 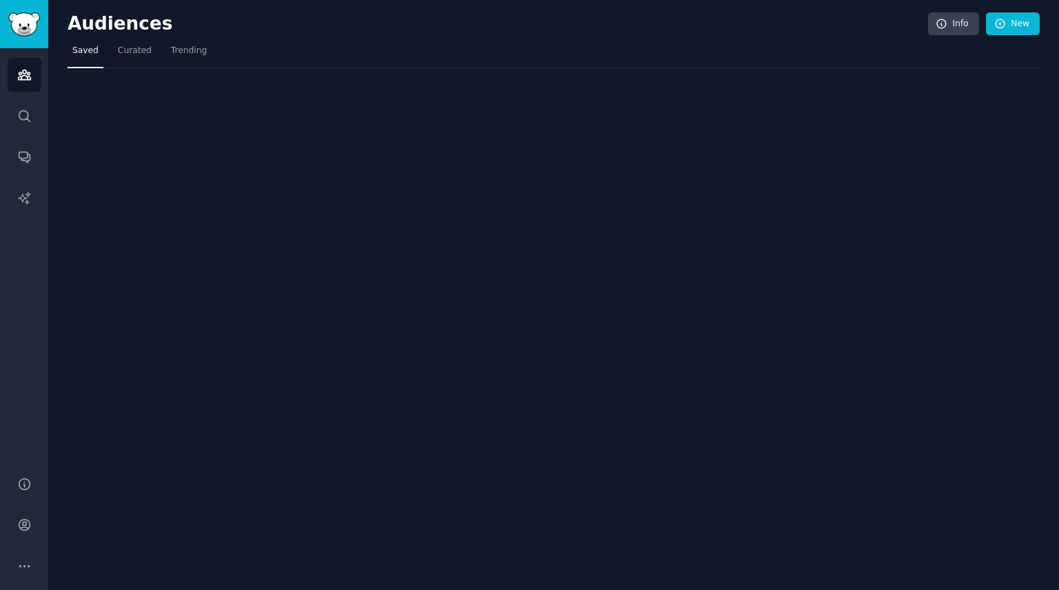 I want to click on span: Trending, so click(x=189, y=51).